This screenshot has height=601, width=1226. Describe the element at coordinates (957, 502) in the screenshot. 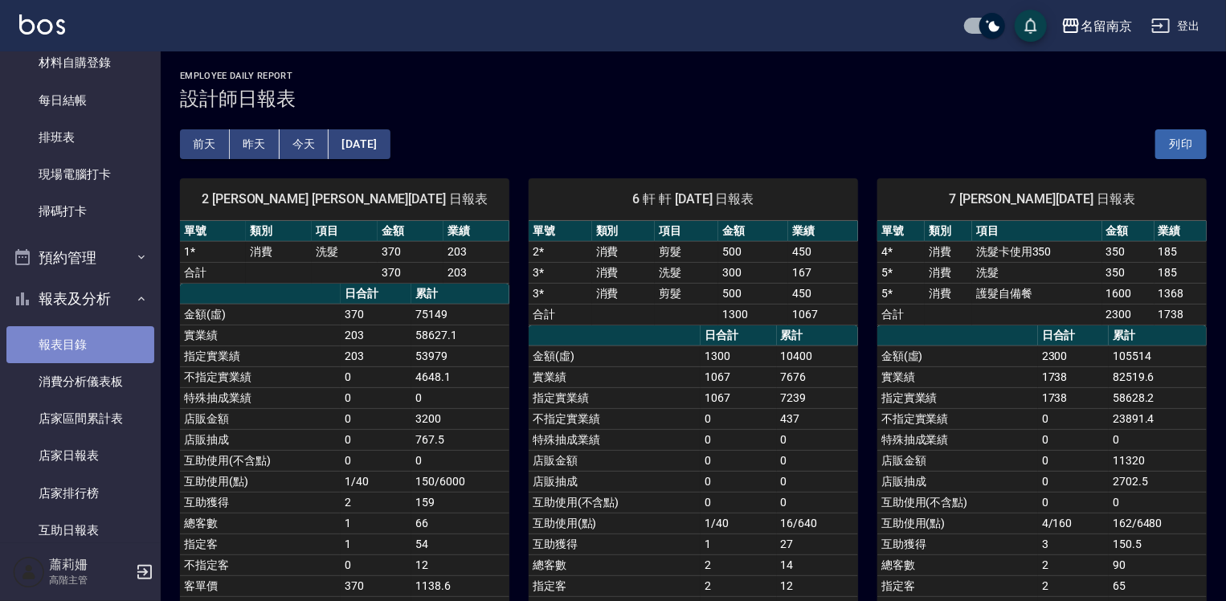

I see `td: 互助使用(不含點)` at that location.